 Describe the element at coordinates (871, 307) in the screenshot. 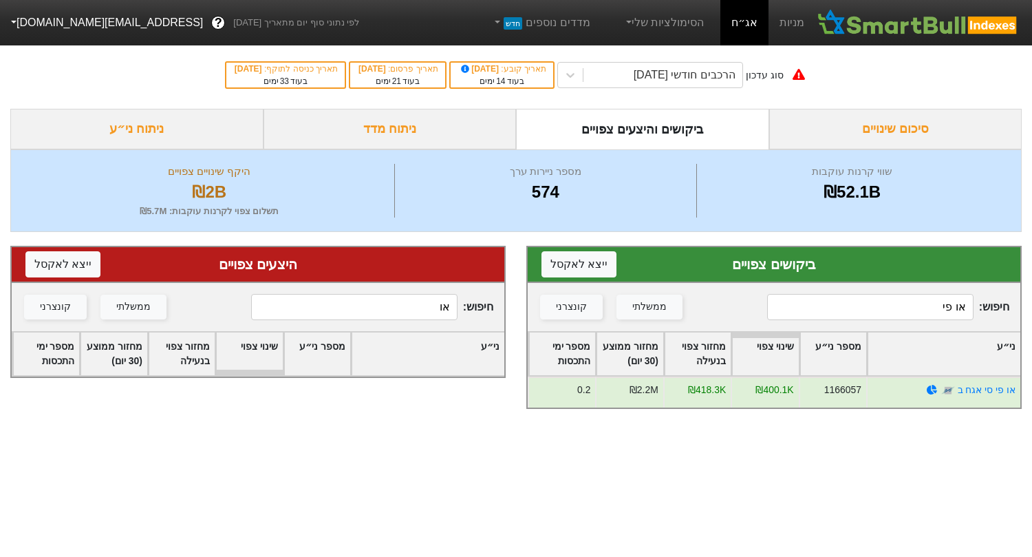

I see `input: 222 רשומות...` at that location.